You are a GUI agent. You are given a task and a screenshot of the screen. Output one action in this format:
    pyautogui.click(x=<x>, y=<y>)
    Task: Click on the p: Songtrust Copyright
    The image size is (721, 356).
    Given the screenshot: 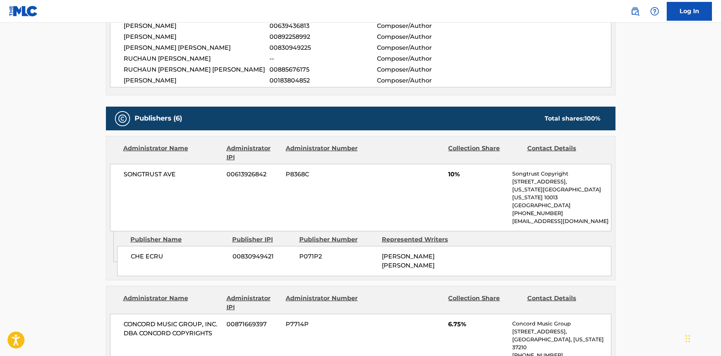 What is the action you would take?
    pyautogui.click(x=561, y=174)
    